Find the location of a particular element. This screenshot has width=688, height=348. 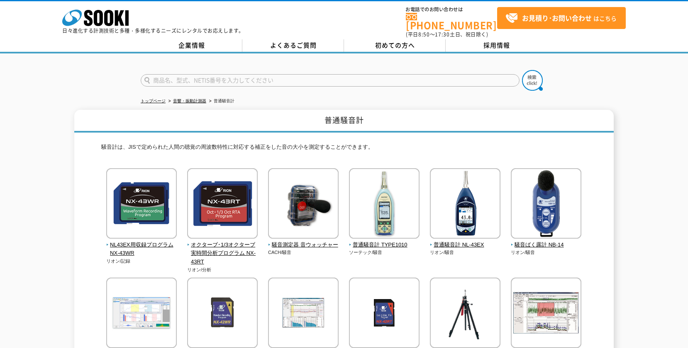

span: オクターブ･1/3オクターブ実時間分析プログラム NX-43RT is located at coordinates (222, 254).